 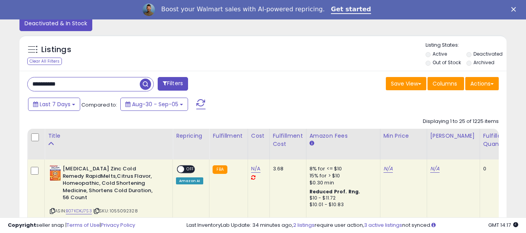 I want to click on div: $0.30 min, so click(x=342, y=183).